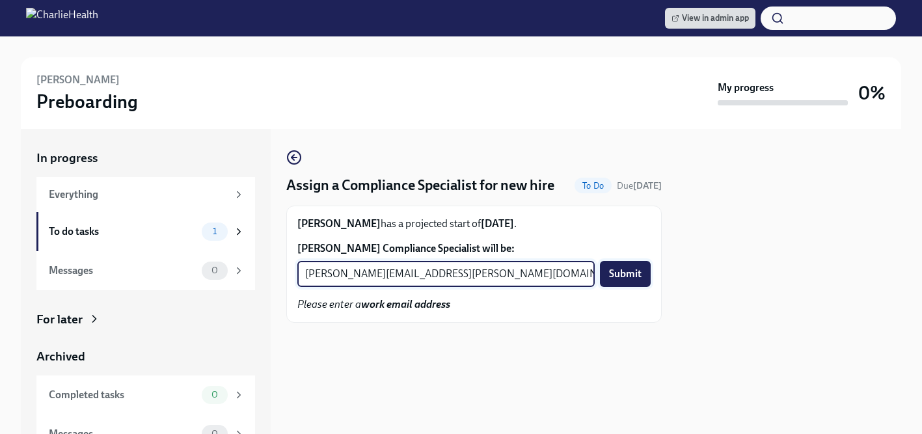 This screenshot has width=922, height=434. Describe the element at coordinates (420, 185) in the screenshot. I see `h4: Assign a Compliance Specialist for new hire` at that location.